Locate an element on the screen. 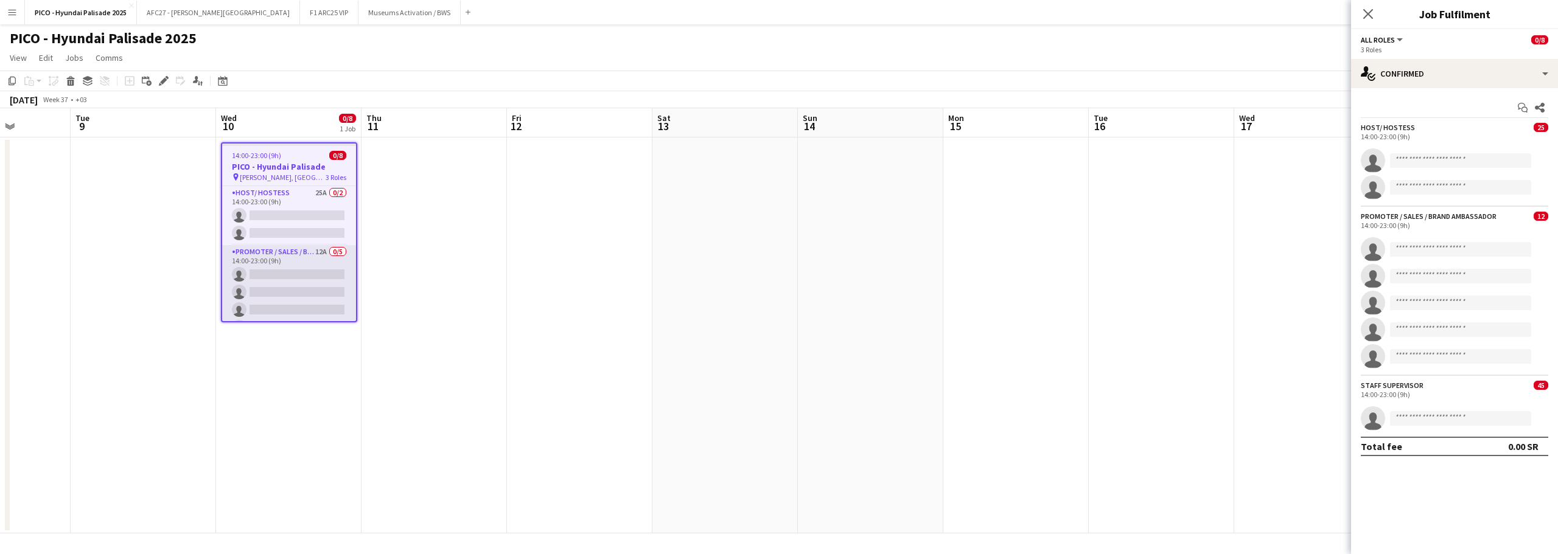 Image resolution: width=1558 pixels, height=554 pixels. a: View is located at coordinates (18, 58).